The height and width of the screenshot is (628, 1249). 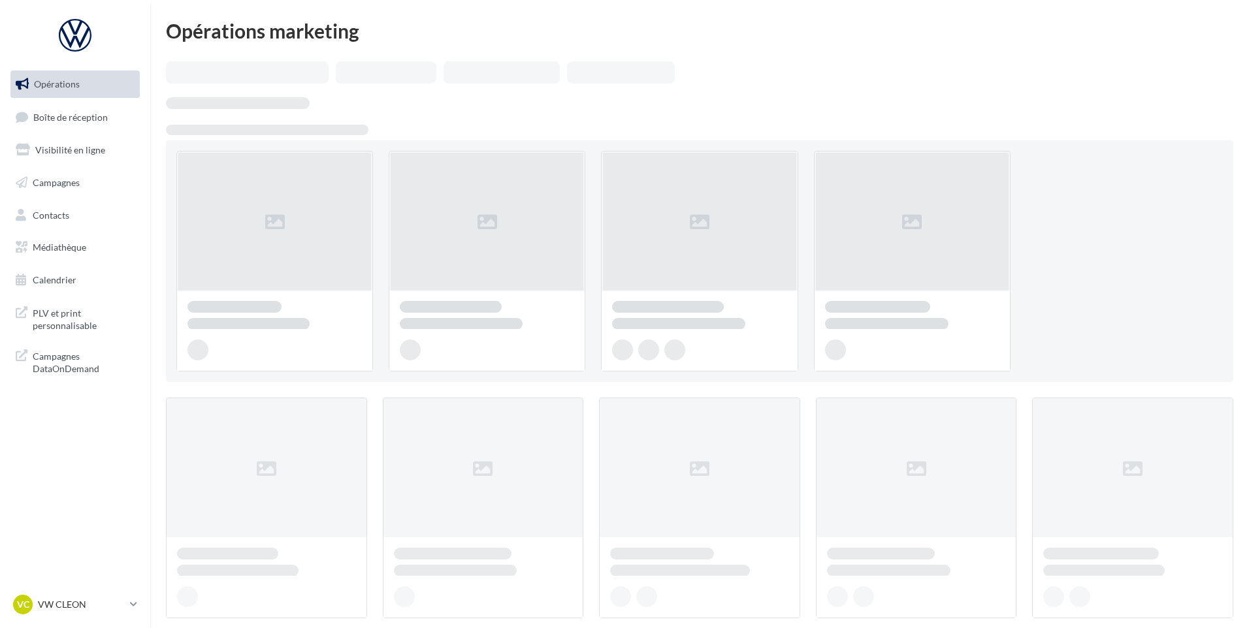 What do you see at coordinates (71, 116) in the screenshot?
I see `span: Boîte de réception` at bounding box center [71, 116].